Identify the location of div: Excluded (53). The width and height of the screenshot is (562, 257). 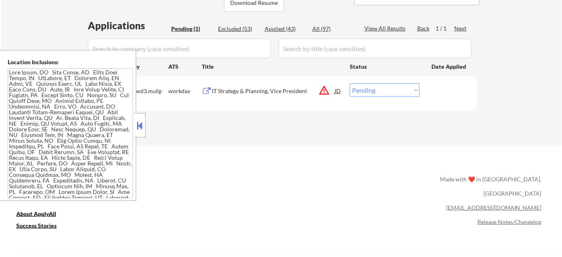
(238, 29).